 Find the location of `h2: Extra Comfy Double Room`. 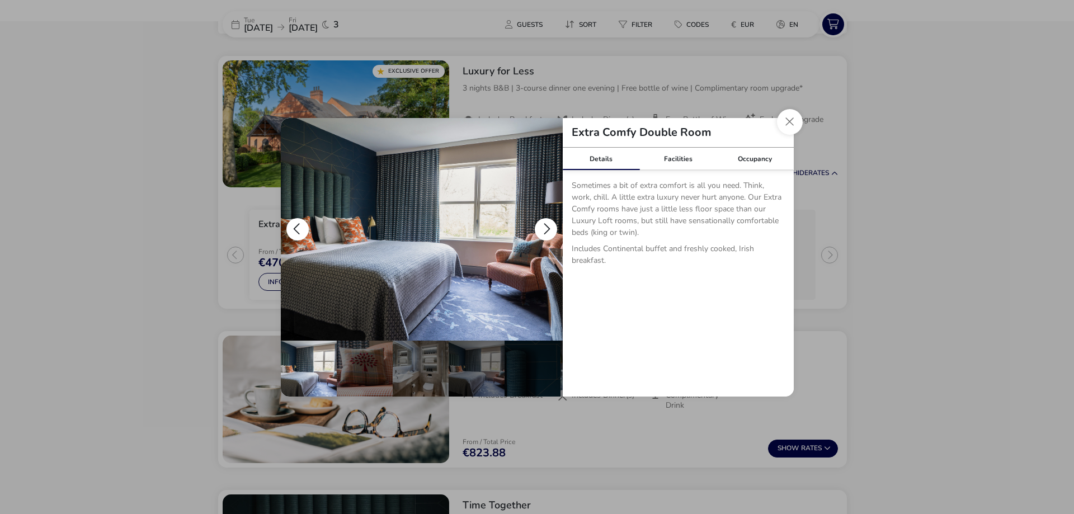

h2: Extra Comfy Double Room is located at coordinates (642, 133).